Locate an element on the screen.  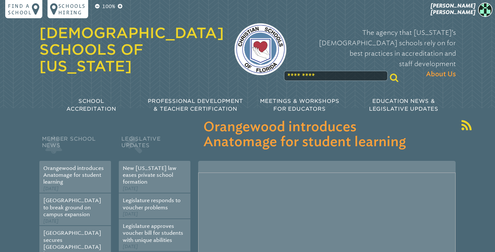
img: csf-logo-web-colors.png is located at coordinates (260, 49).